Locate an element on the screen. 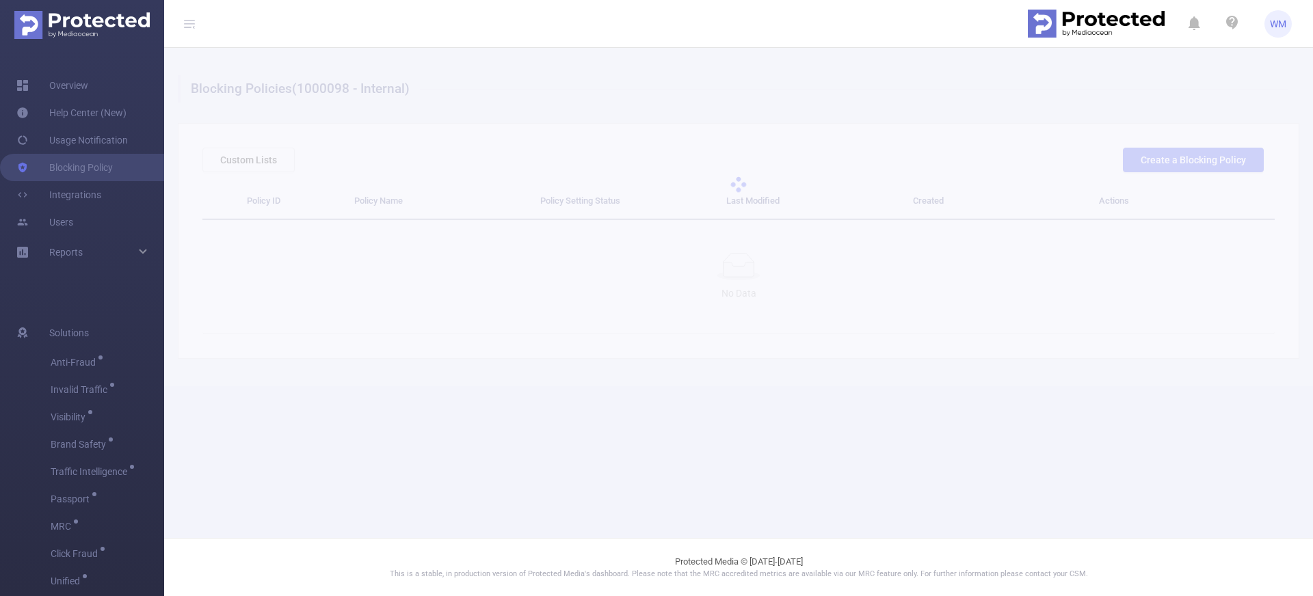  span: WM is located at coordinates (1278, 24).